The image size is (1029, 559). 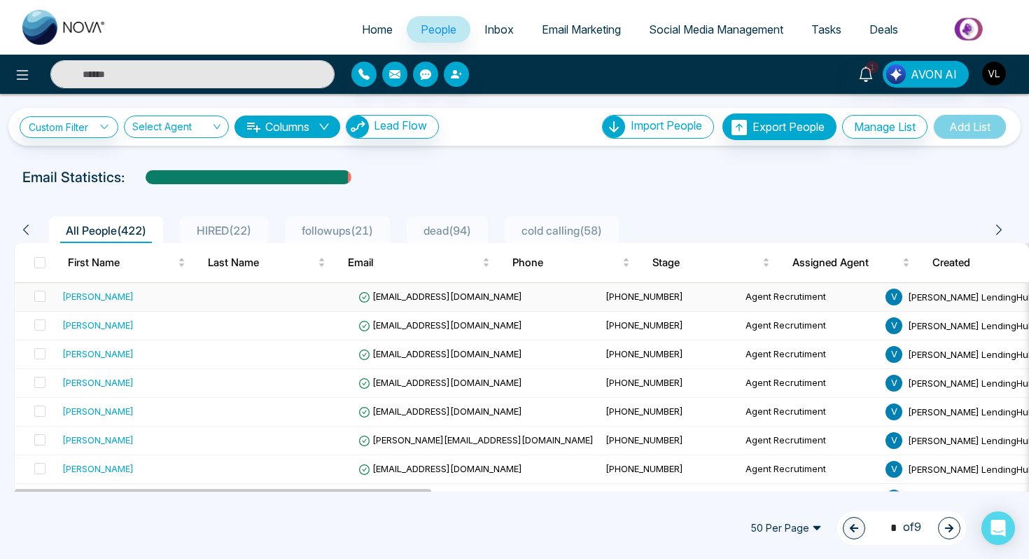 What do you see at coordinates (716, 29) in the screenshot?
I see `a: Social Media Management` at bounding box center [716, 29].